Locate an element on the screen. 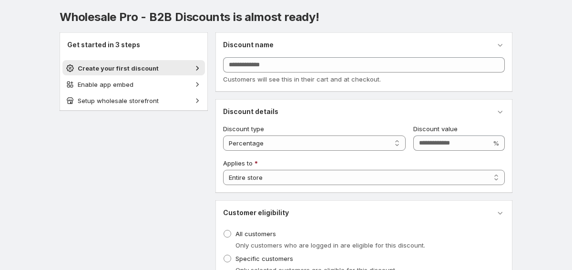 Image resolution: width=572 pixels, height=270 pixels. span: Create your first discount is located at coordinates (118, 68).